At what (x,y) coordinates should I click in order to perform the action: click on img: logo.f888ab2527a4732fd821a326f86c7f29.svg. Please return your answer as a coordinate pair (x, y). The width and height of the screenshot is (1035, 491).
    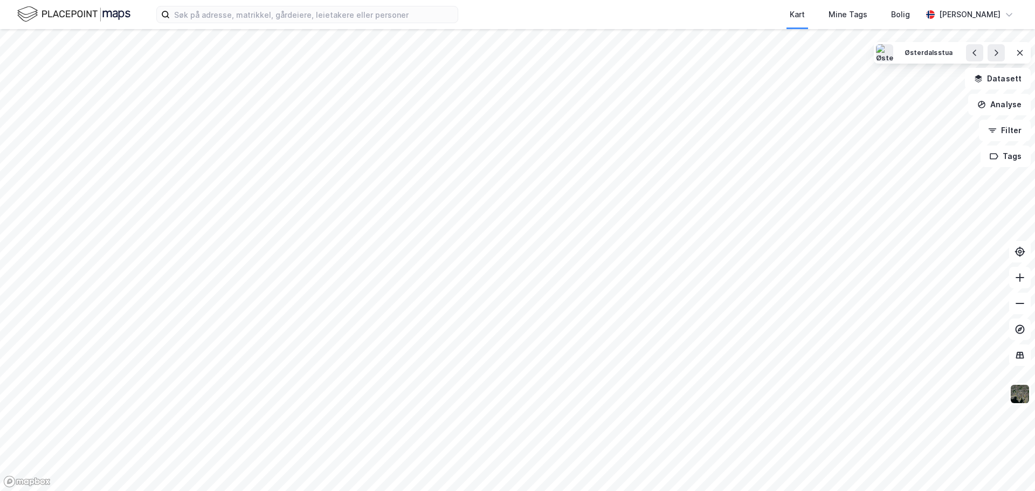
    Looking at the image, I should click on (74, 14).